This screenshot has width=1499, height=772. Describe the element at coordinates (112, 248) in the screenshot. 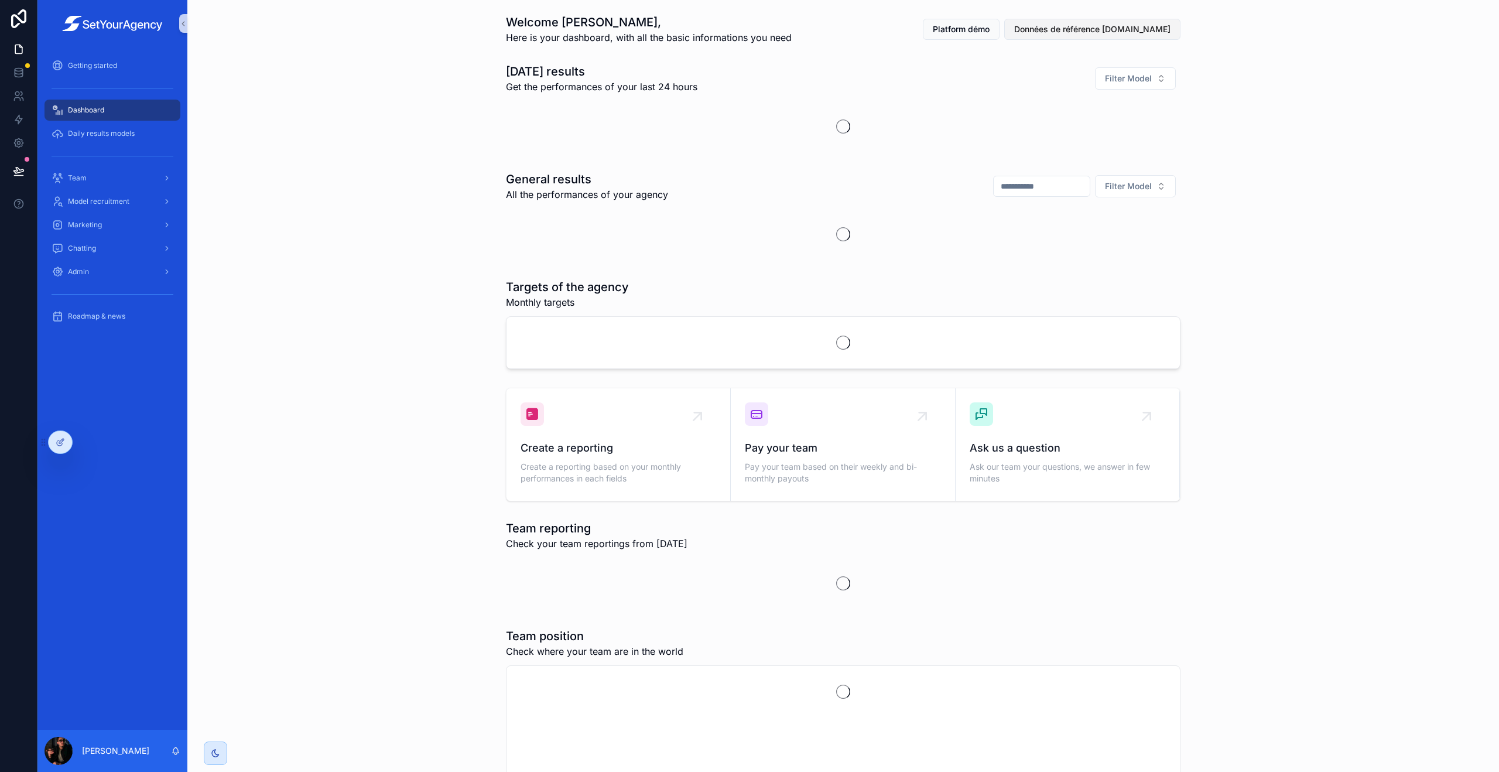

I see `a: Chatting` at that location.